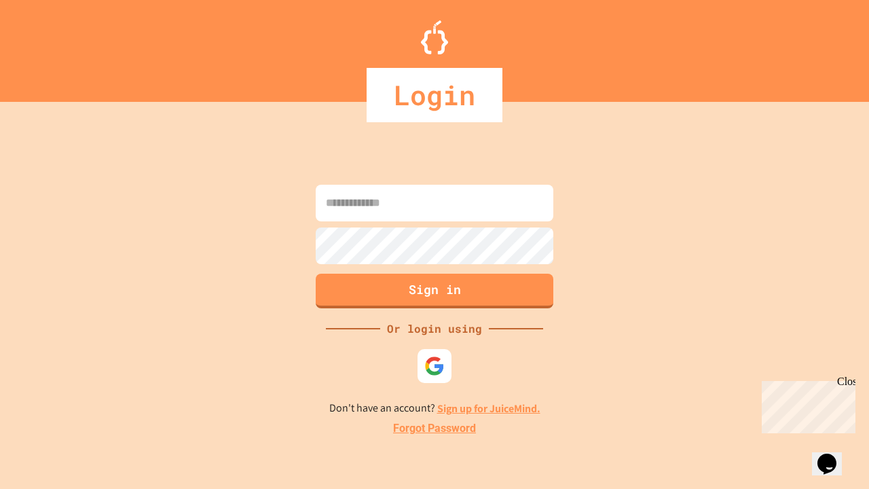  What do you see at coordinates (435, 408) in the screenshot?
I see `p: Don't have an account?` at bounding box center [435, 408].